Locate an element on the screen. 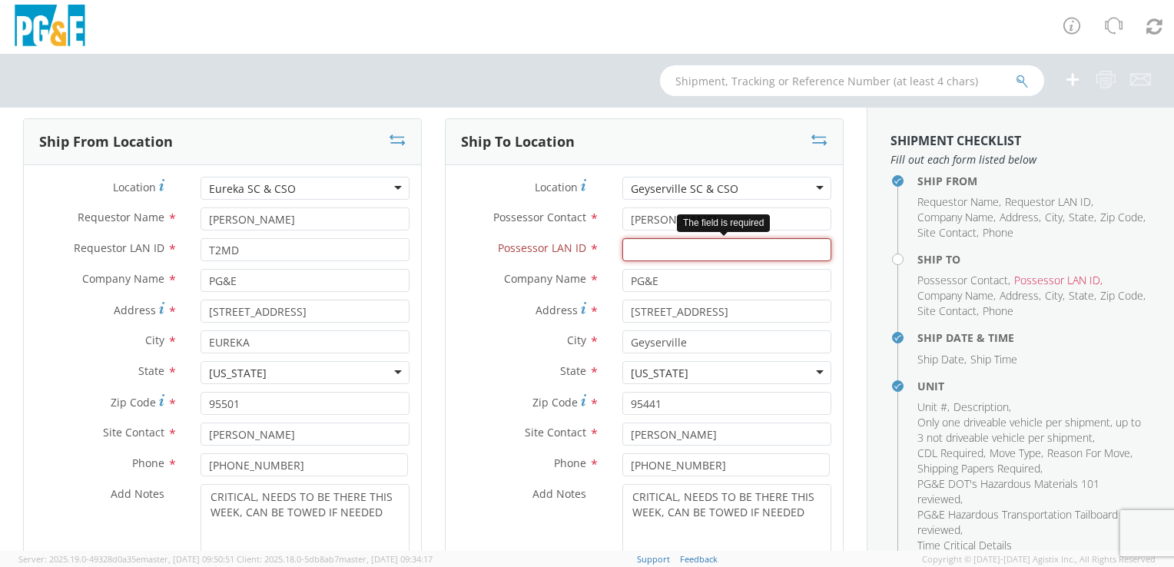  span: Time Critical Details is located at coordinates (964, 545).